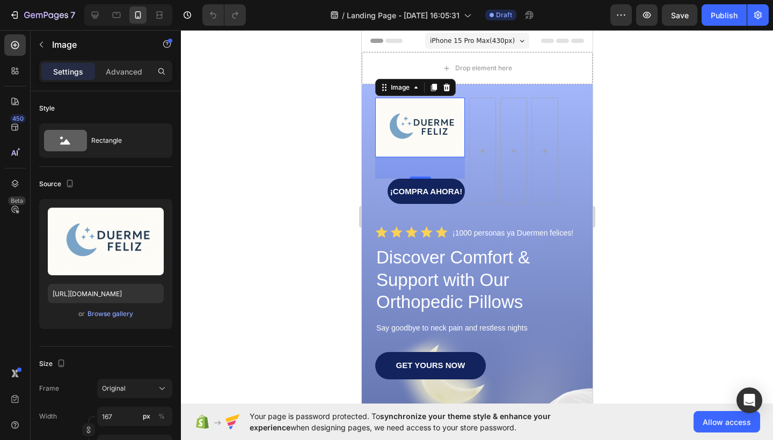 The width and height of the screenshot is (773, 440). What do you see at coordinates (42, 15) in the screenshot?
I see `button: 7` at bounding box center [42, 15].